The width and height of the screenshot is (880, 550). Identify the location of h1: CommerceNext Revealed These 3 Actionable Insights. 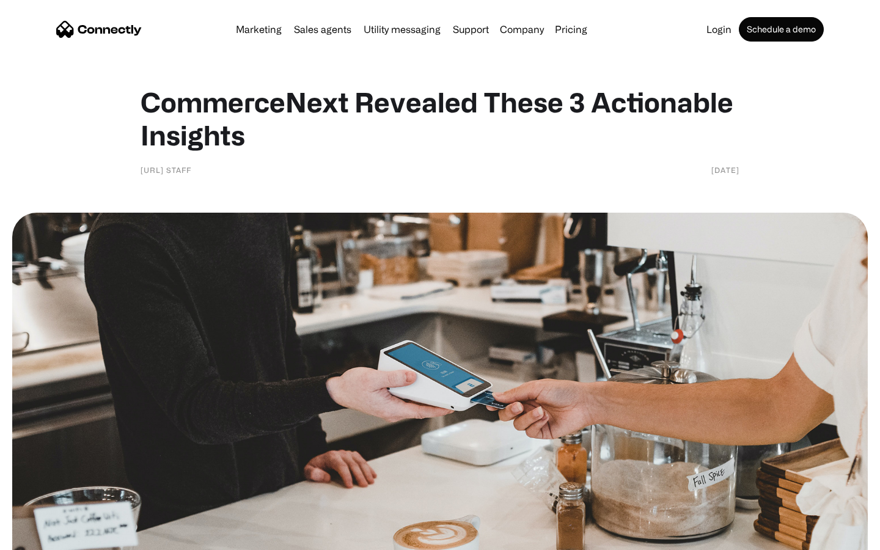
(440, 118).